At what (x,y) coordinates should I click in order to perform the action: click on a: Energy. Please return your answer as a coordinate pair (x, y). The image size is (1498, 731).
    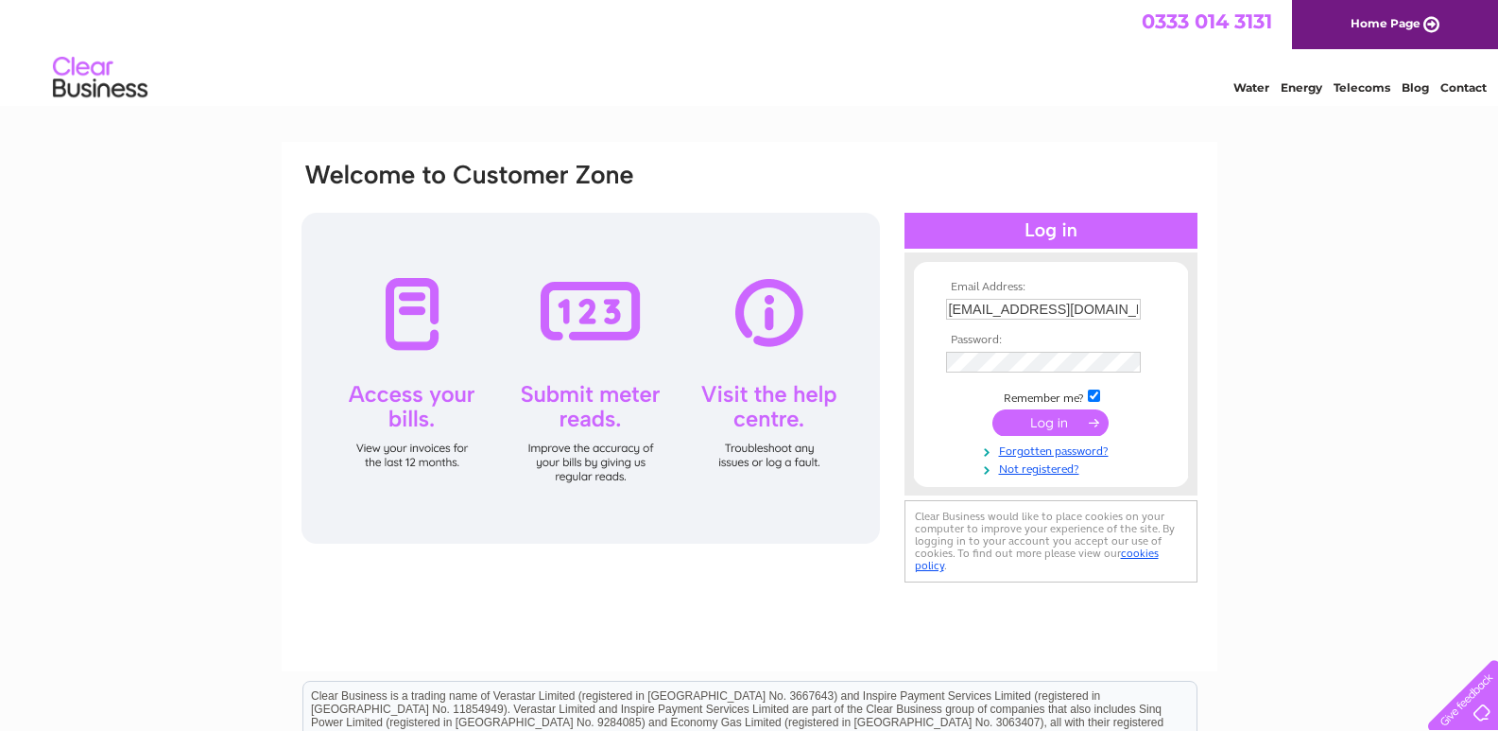
    Looking at the image, I should click on (1302, 87).